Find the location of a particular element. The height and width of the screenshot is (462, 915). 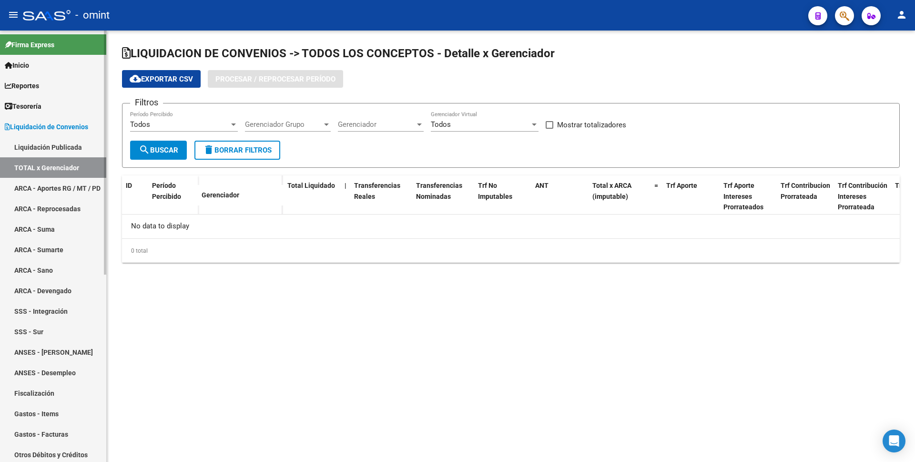

span: Trf Contribucion Prorrateada is located at coordinates (806, 191).